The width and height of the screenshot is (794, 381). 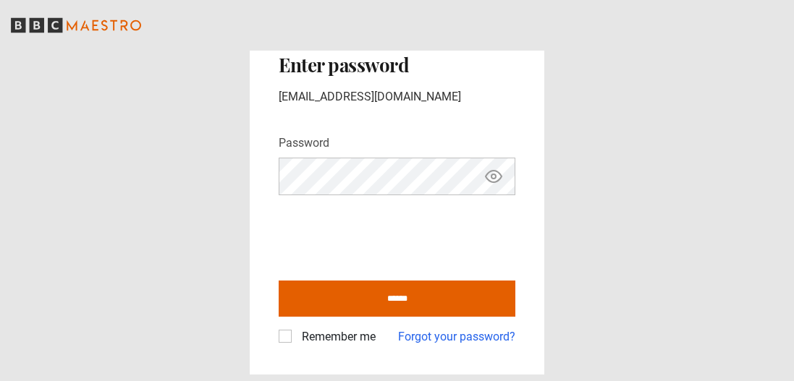 What do you see at coordinates (336, 337) in the screenshot?
I see `label: Remember me` at bounding box center [336, 337].